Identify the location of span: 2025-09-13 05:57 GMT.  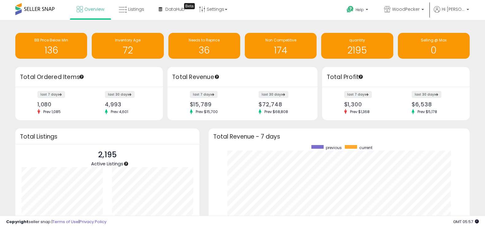
(466, 221).